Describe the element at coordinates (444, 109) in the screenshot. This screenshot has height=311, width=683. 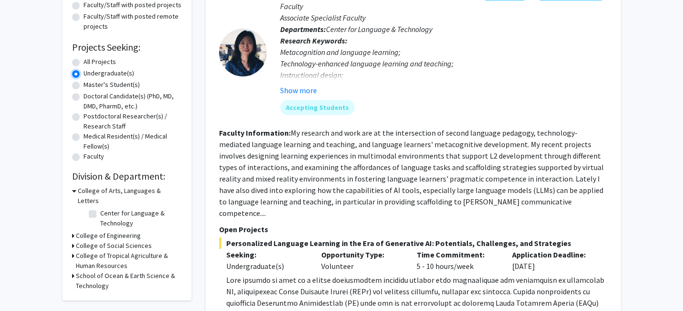
I see `div: Metacognition and language learning; Technology-enhanced language learning and teaching; Instruct...` at that location.